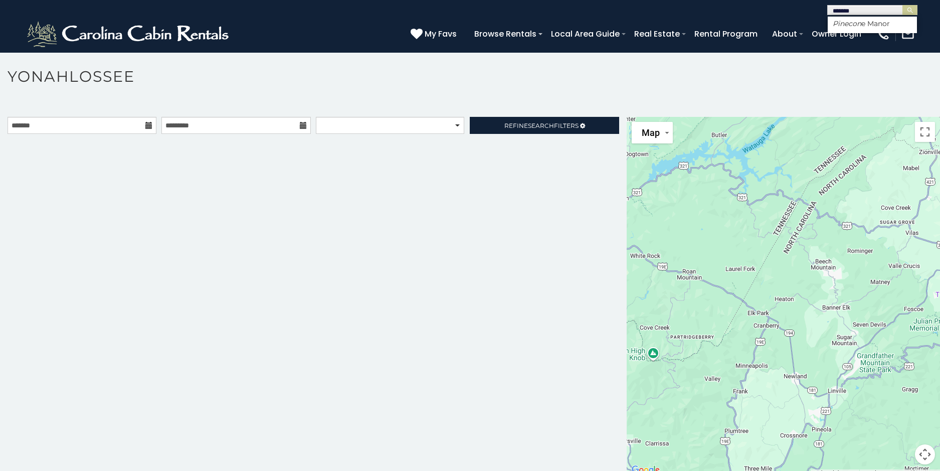 The height and width of the screenshot is (471, 940). Describe the element at coordinates (585, 34) in the screenshot. I see `a: Local Area Guide` at that location.